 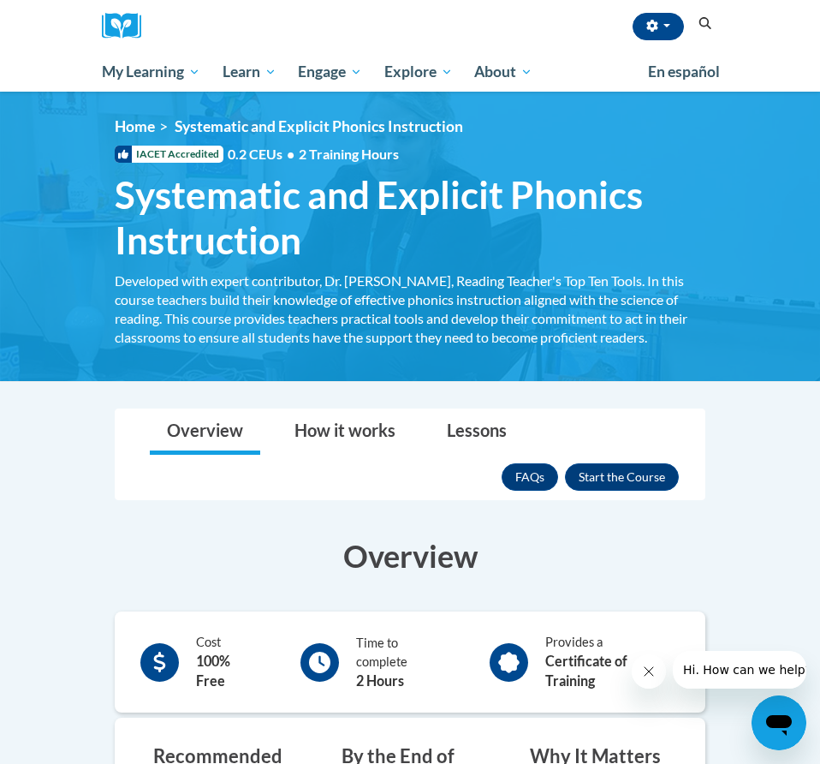 What do you see at coordinates (530, 477) in the screenshot?
I see `a: FAQs` at bounding box center [530, 477].